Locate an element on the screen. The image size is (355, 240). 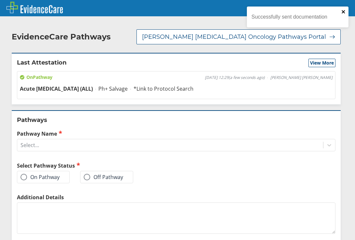
span: On Pathway is located at coordinates (36, 77).